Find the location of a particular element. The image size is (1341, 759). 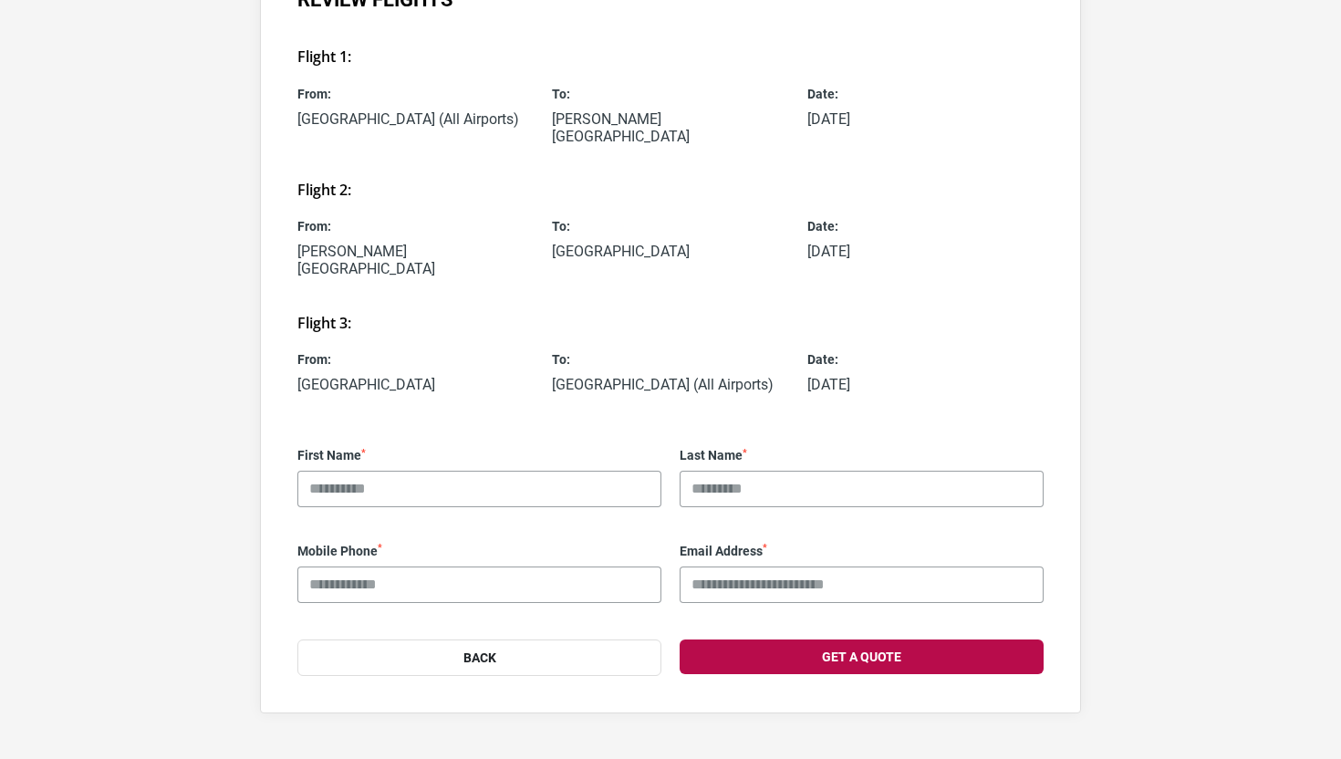

label: Last Name is located at coordinates (861, 455).